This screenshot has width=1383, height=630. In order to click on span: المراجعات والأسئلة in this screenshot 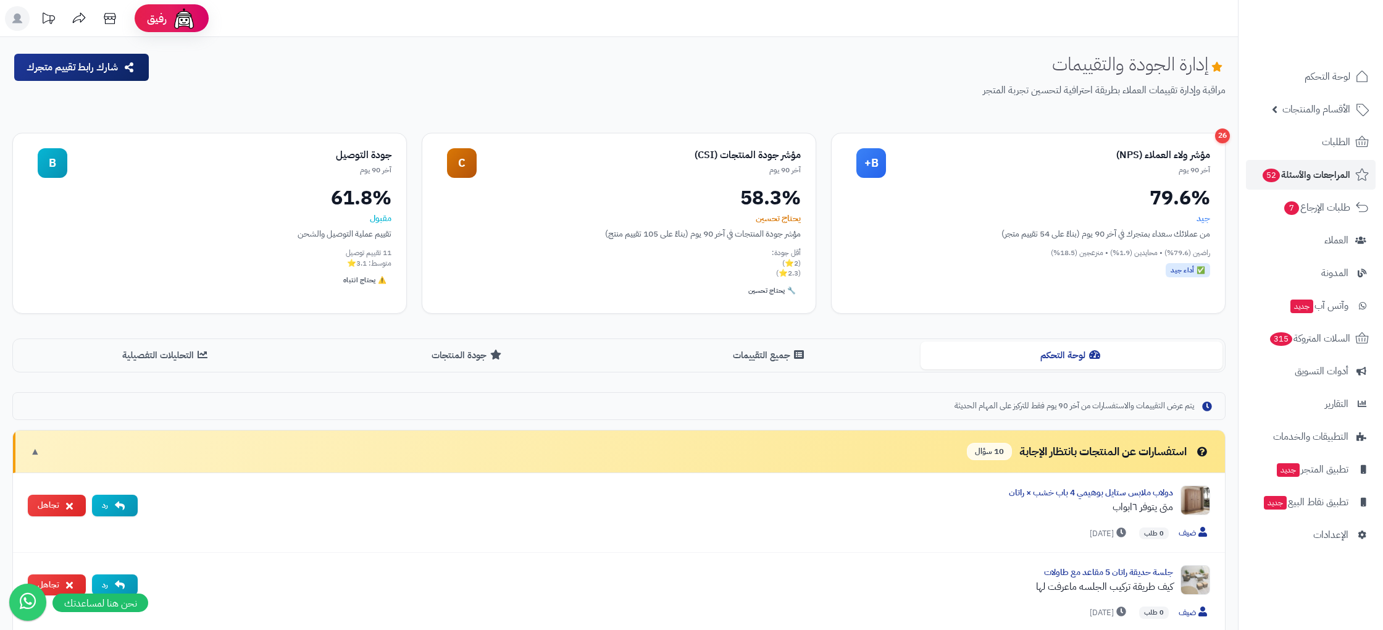, I will do `click(1306, 175)`.